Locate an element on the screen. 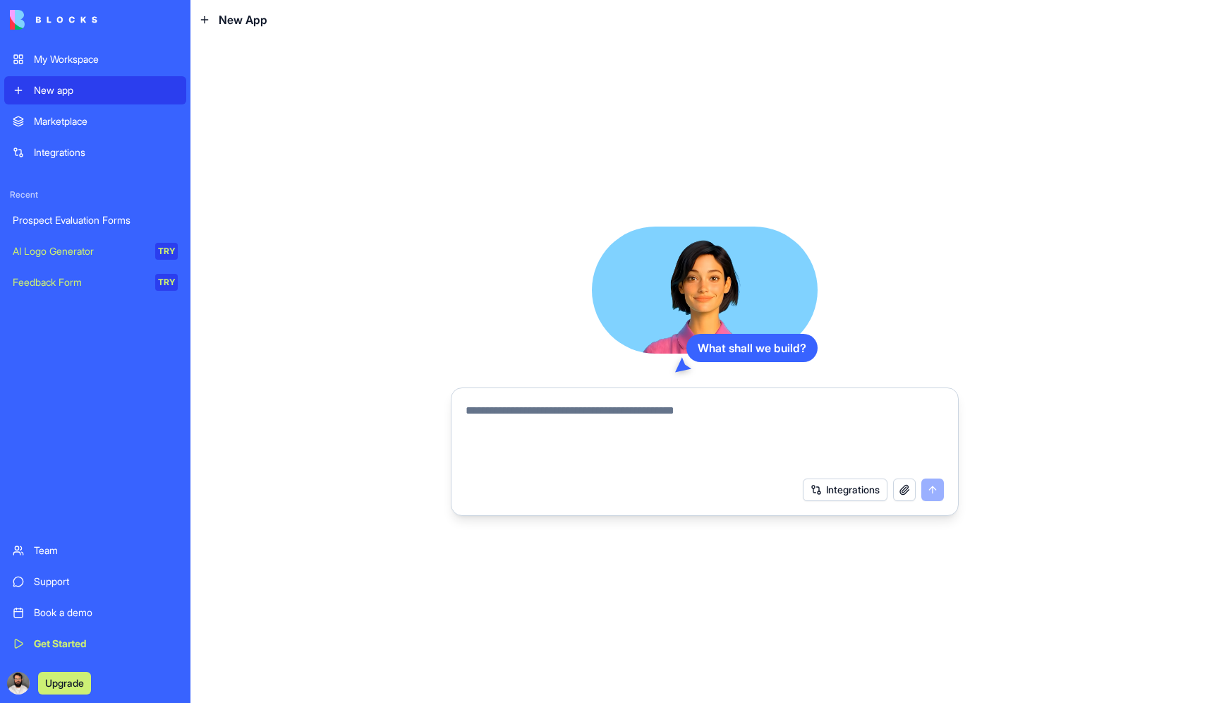  a: Integrations is located at coordinates (95, 152).